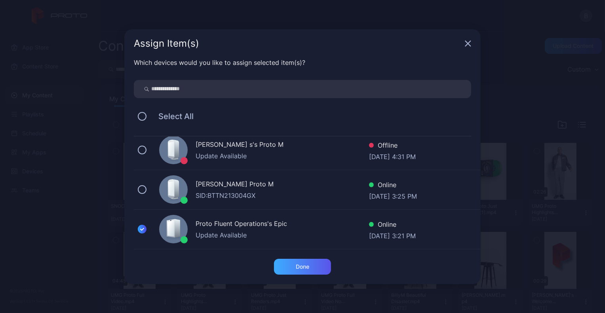  I want to click on button: Done, so click(302, 267).